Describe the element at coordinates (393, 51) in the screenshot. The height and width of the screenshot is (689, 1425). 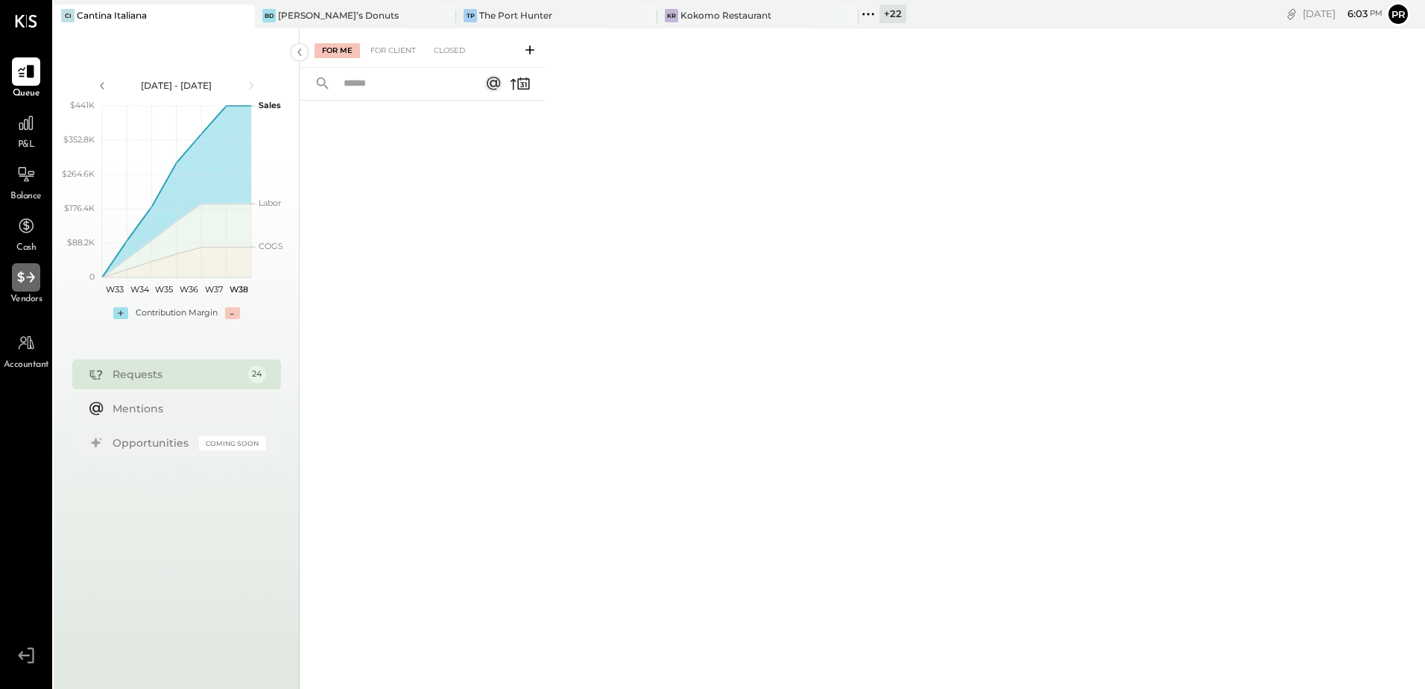
I see `div: For Client` at that location.